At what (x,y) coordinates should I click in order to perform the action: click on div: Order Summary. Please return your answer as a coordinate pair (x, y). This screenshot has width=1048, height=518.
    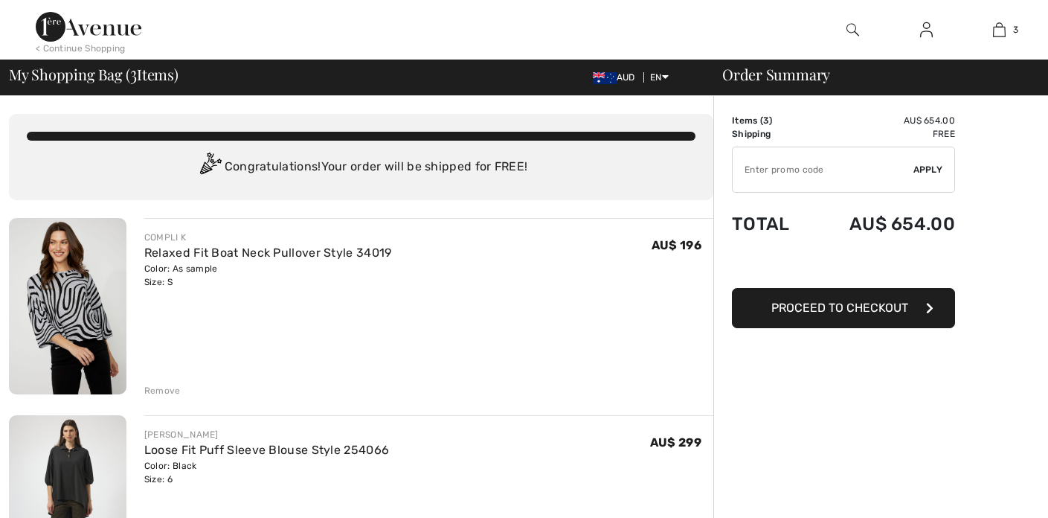
    Looking at the image, I should click on (871, 74).